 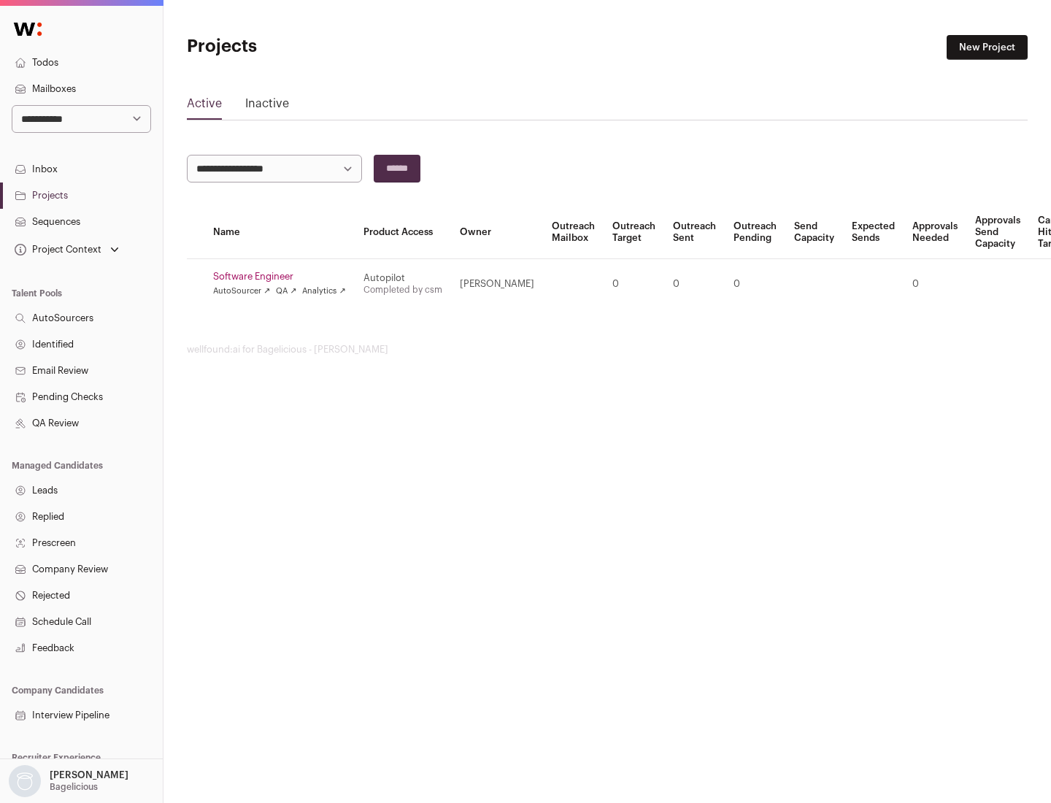 I want to click on th: Outreach Pending, so click(x=755, y=232).